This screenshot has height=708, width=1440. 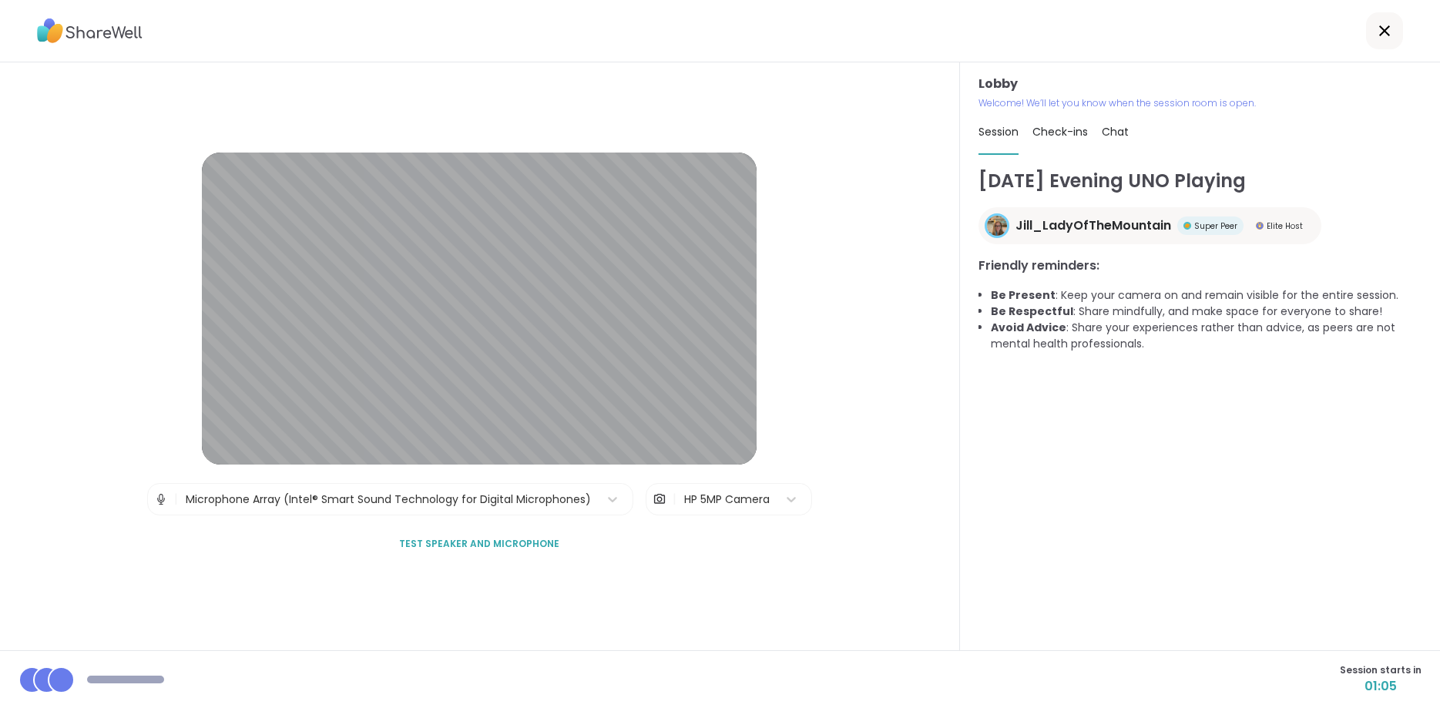 I want to click on img: Microphone, so click(x=161, y=499).